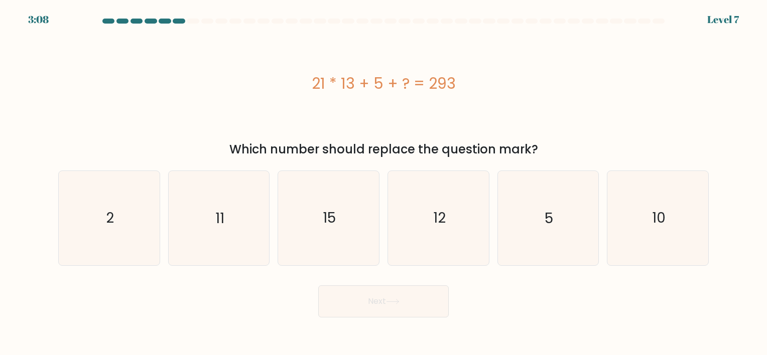  Describe the element at coordinates (384, 83) in the screenshot. I see `div: 21 * 13 + 5 + ? = 293` at that location.